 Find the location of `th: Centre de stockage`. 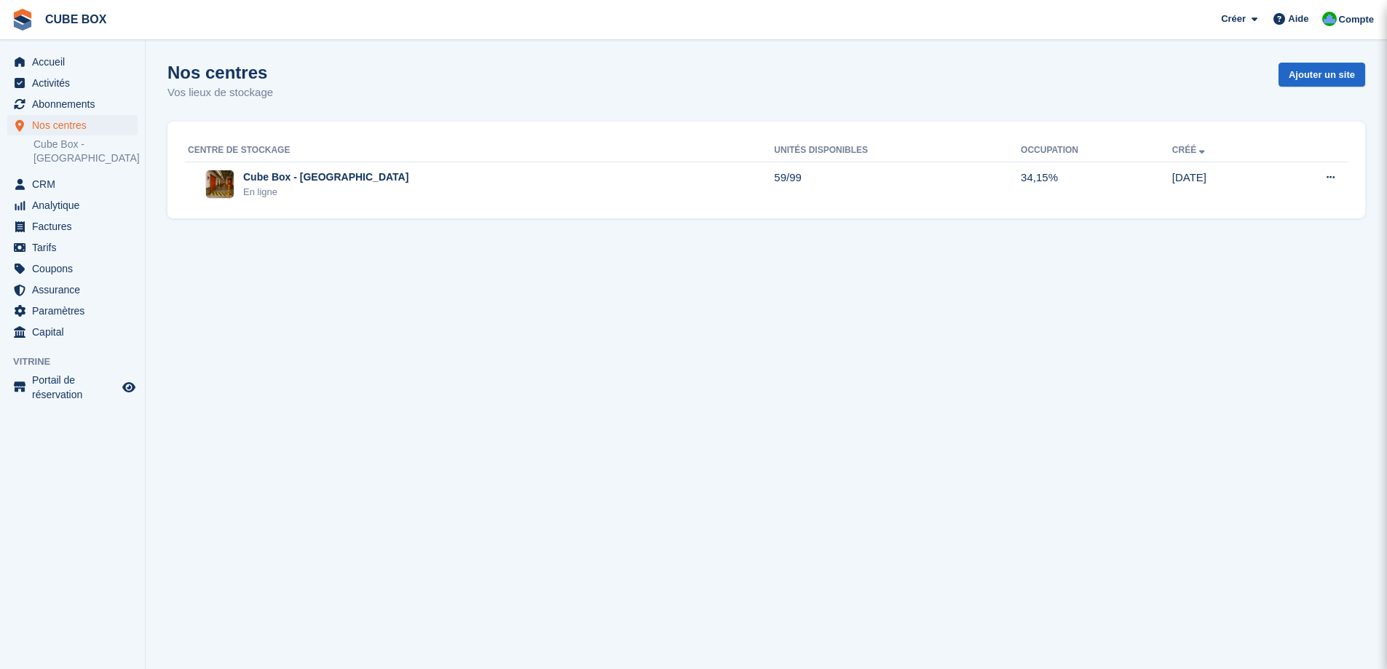

th: Centre de stockage is located at coordinates (479, 151).